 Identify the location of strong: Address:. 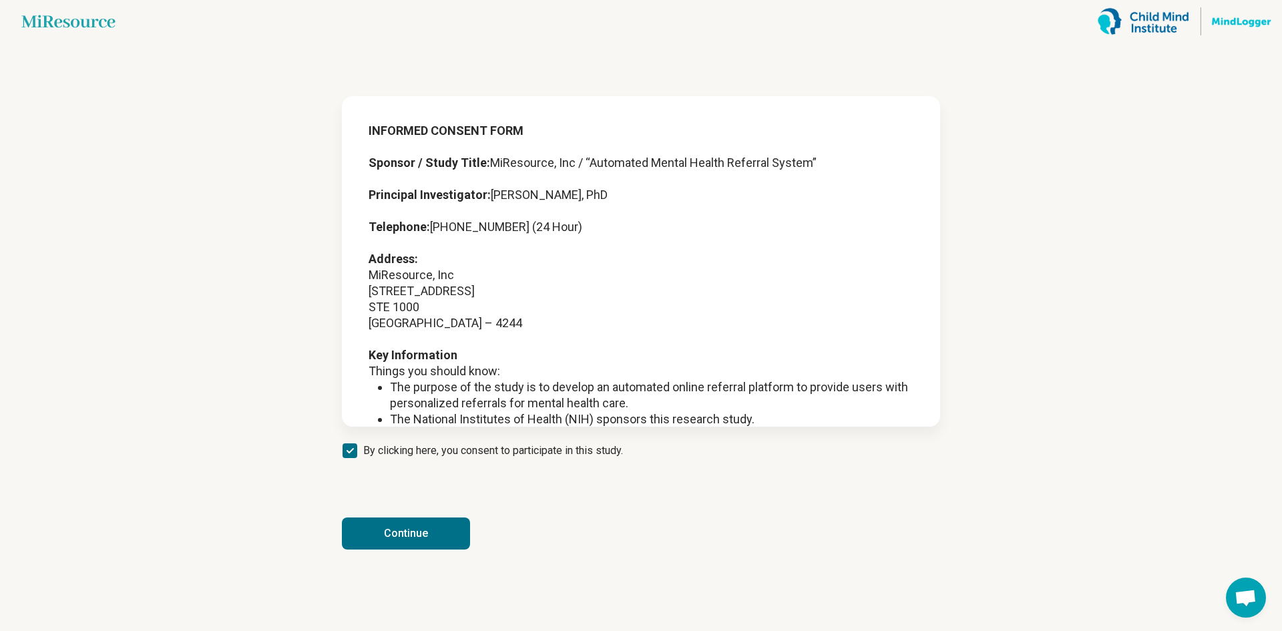
(393, 258).